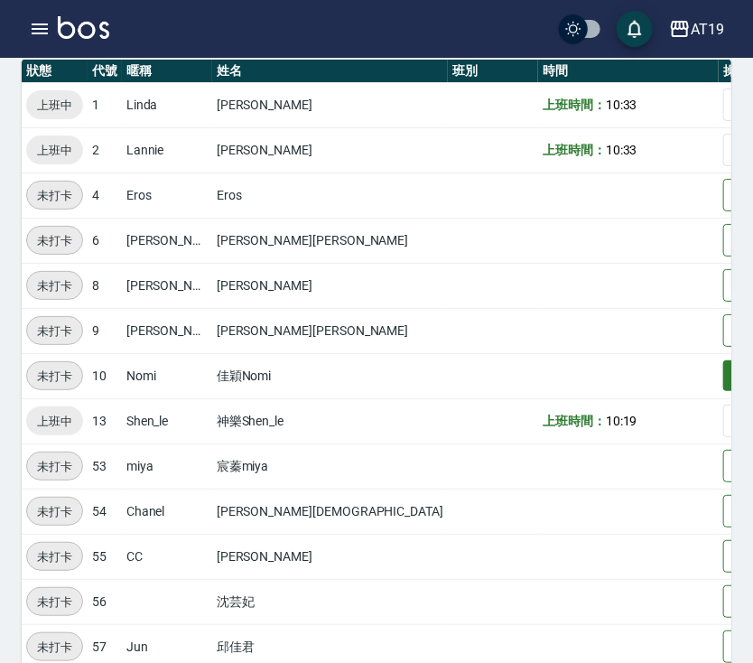 The height and width of the screenshot is (663, 753). I want to click on td: 53, so click(105, 466).